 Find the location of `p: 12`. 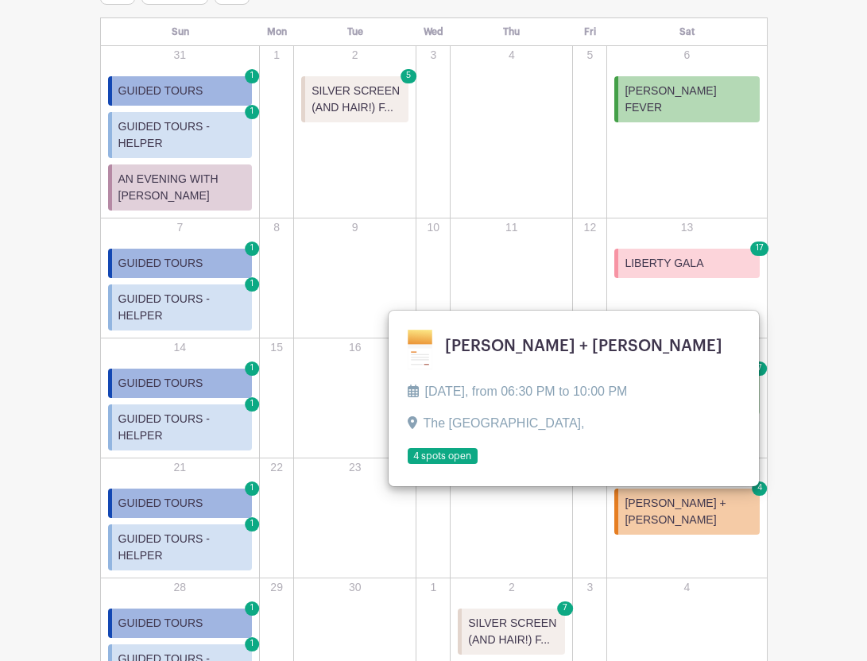

p: 12 is located at coordinates (590, 227).